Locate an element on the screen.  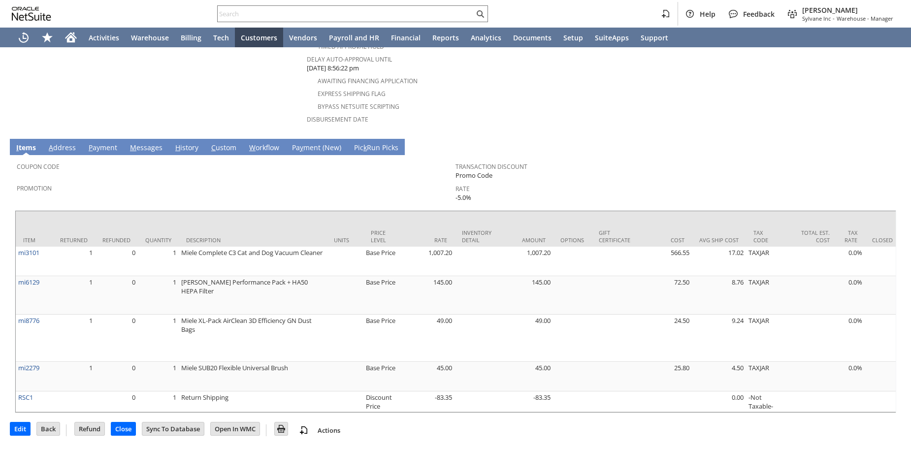
div: Cost is located at coordinates (665, 240).